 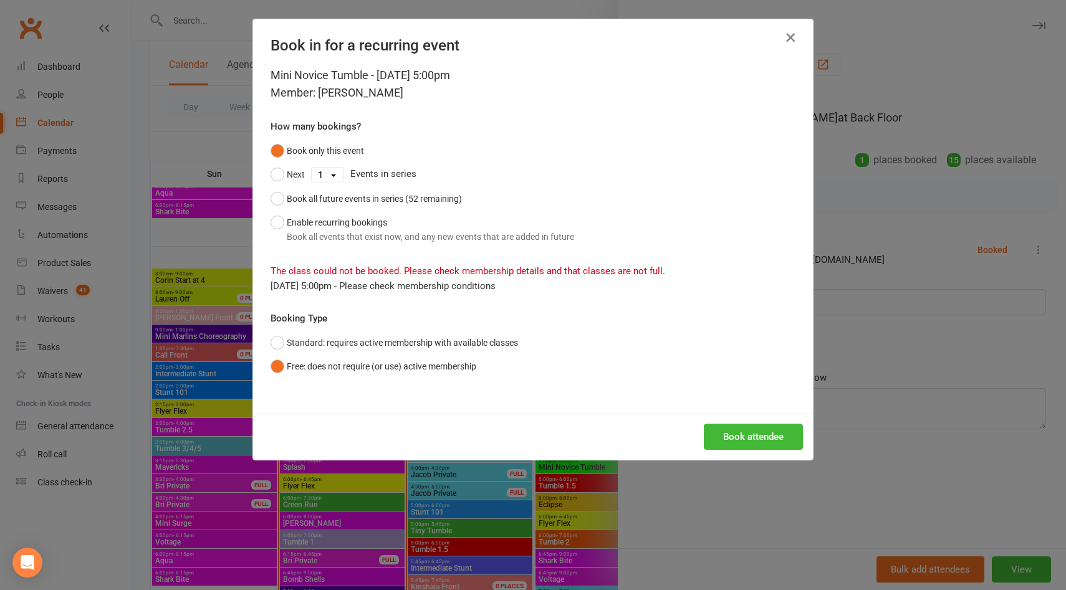 I want to click on button: Standard: requires active membership with available classes, so click(x=394, y=343).